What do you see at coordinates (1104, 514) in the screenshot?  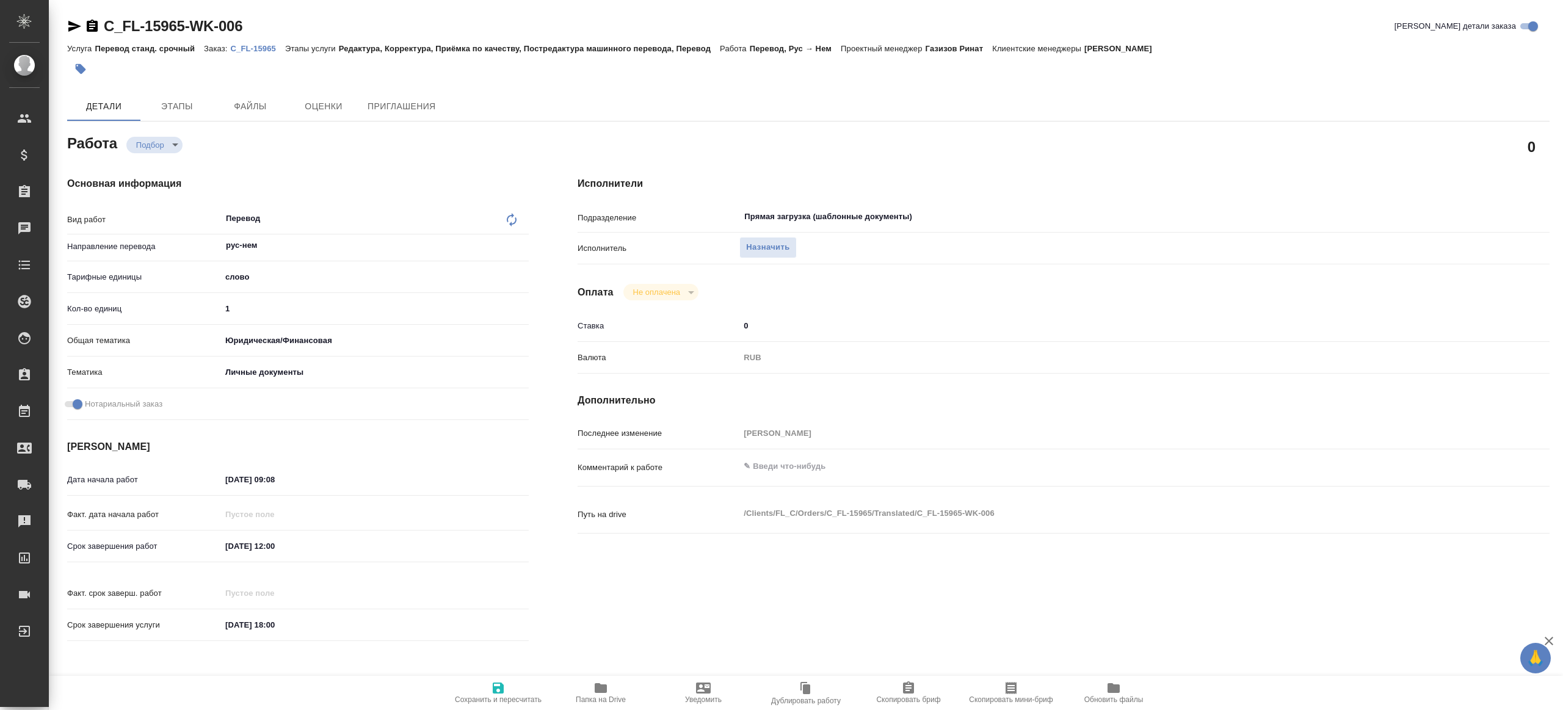 I see `textarea: /Clients/FL_C/Orders/C_FL-15965/Translated/C_FL-15965-WK-006` at bounding box center [1104, 514].